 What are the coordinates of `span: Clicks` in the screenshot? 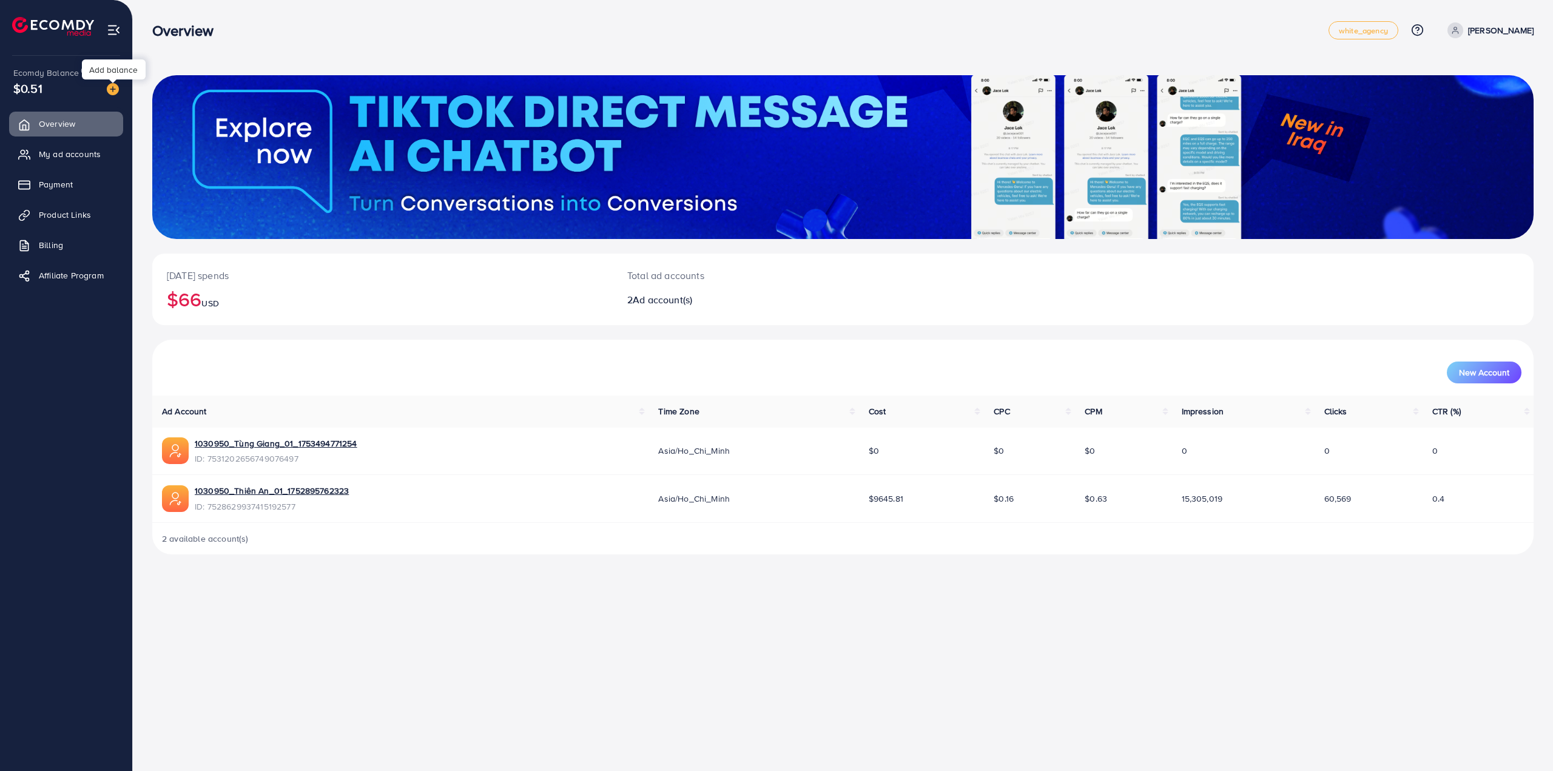 It's located at (1336, 411).